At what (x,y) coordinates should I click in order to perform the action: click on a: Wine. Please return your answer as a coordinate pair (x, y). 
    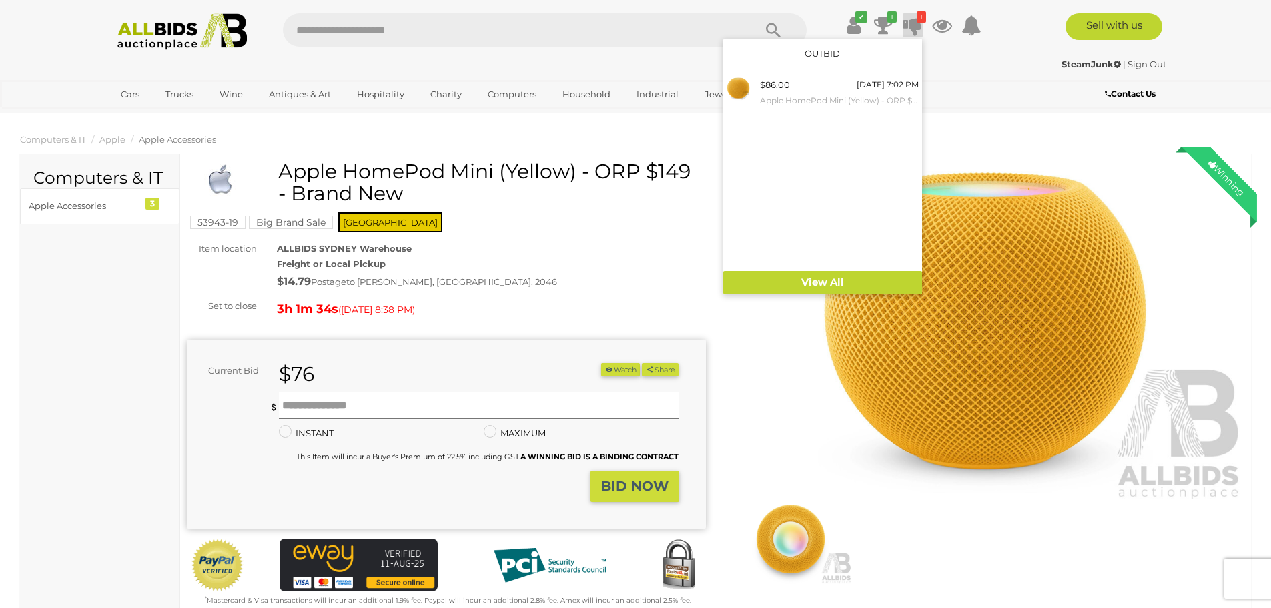
    Looking at the image, I should click on (231, 94).